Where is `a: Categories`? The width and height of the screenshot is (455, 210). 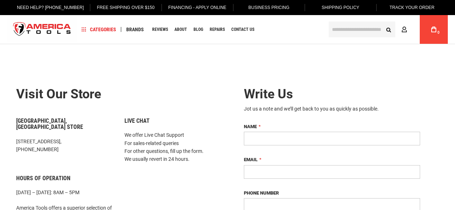 a: Categories is located at coordinates (99, 29).